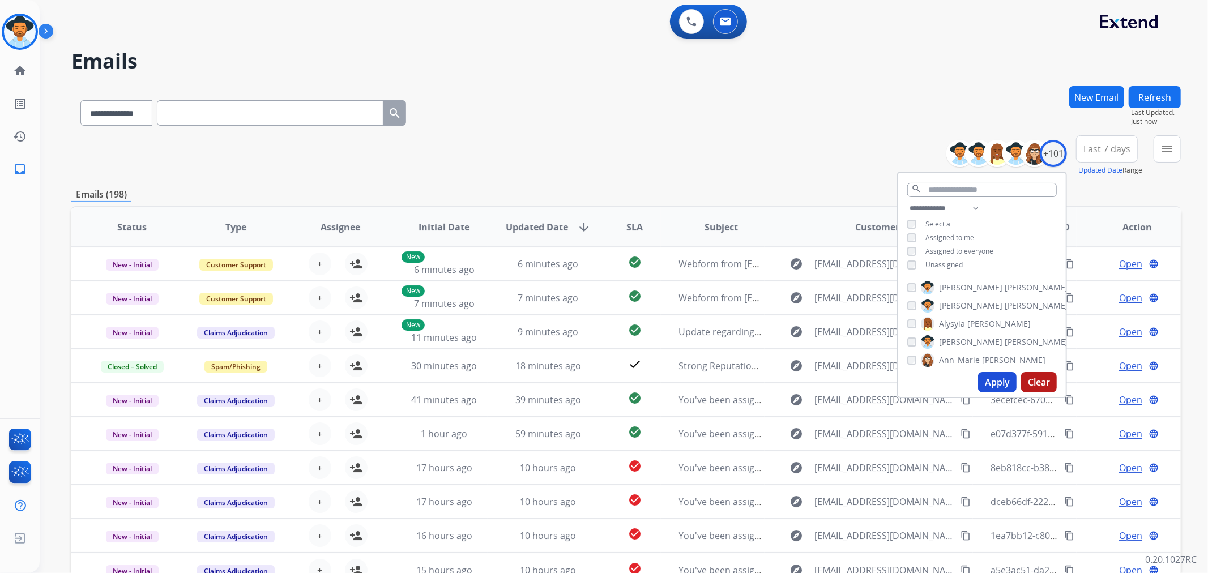 This screenshot has height=573, width=1208. What do you see at coordinates (548, 400) in the screenshot?
I see `span: 39 minutes ago` at bounding box center [548, 400].